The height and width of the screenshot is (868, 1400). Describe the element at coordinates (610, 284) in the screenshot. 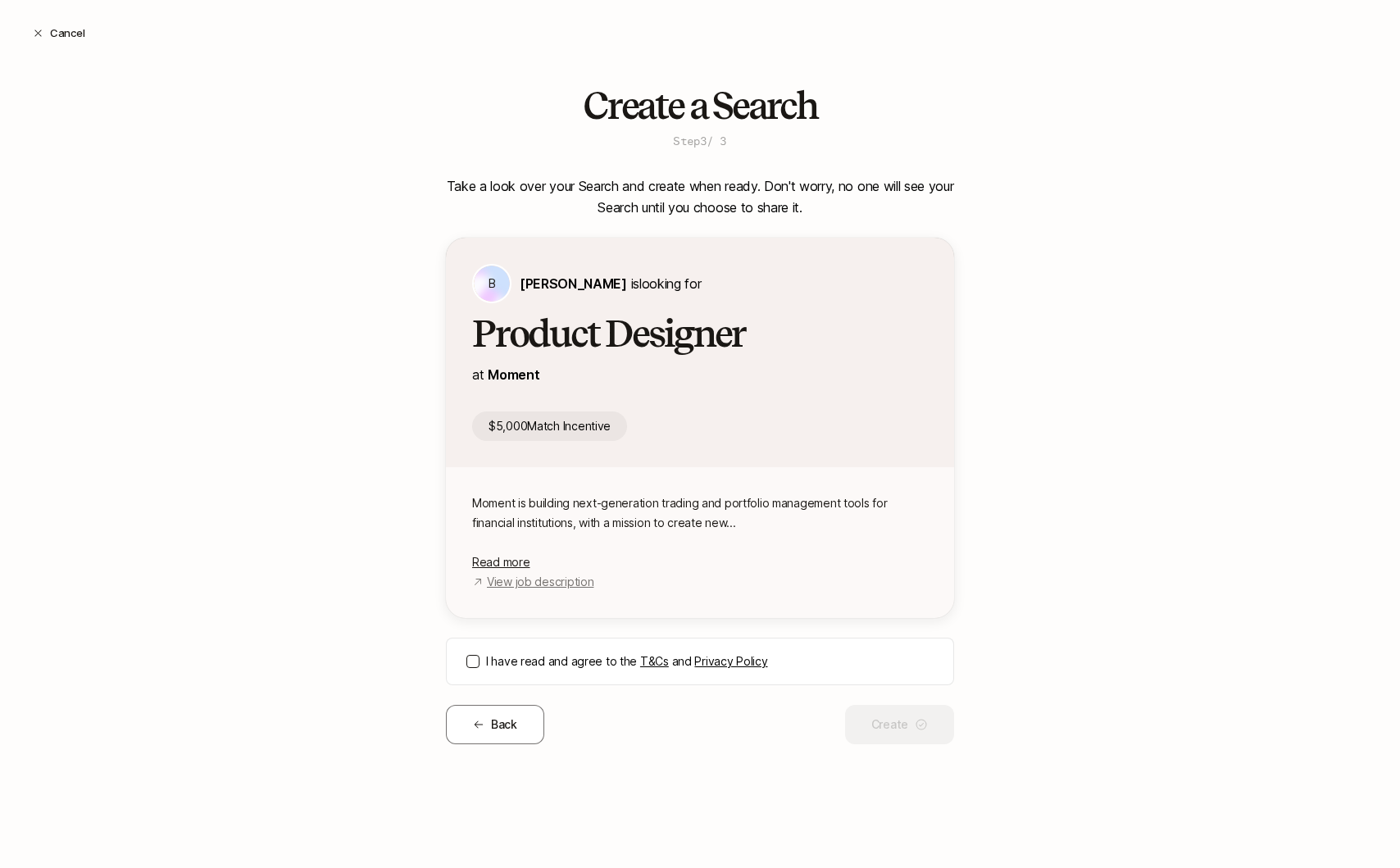

I see `p: is looking for` at that location.